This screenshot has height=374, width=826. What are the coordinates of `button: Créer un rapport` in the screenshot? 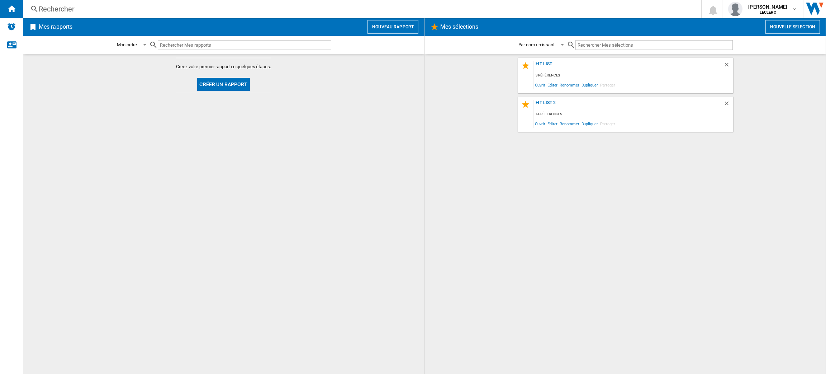 It's located at (223, 84).